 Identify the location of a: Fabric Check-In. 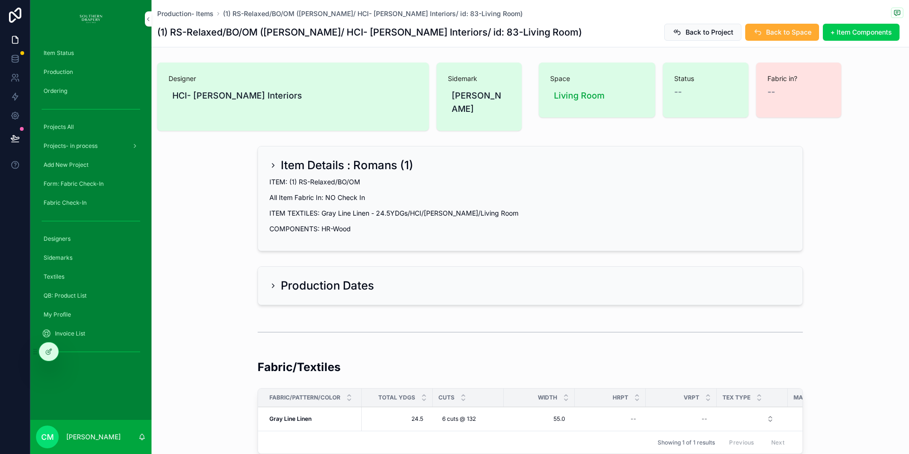
(91, 203).